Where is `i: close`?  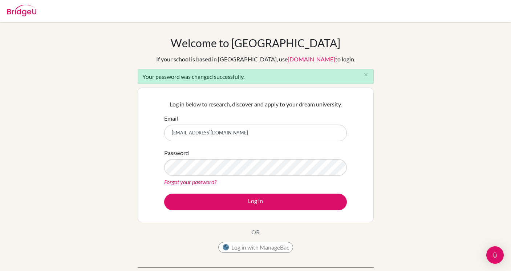 i: close is located at coordinates (366, 74).